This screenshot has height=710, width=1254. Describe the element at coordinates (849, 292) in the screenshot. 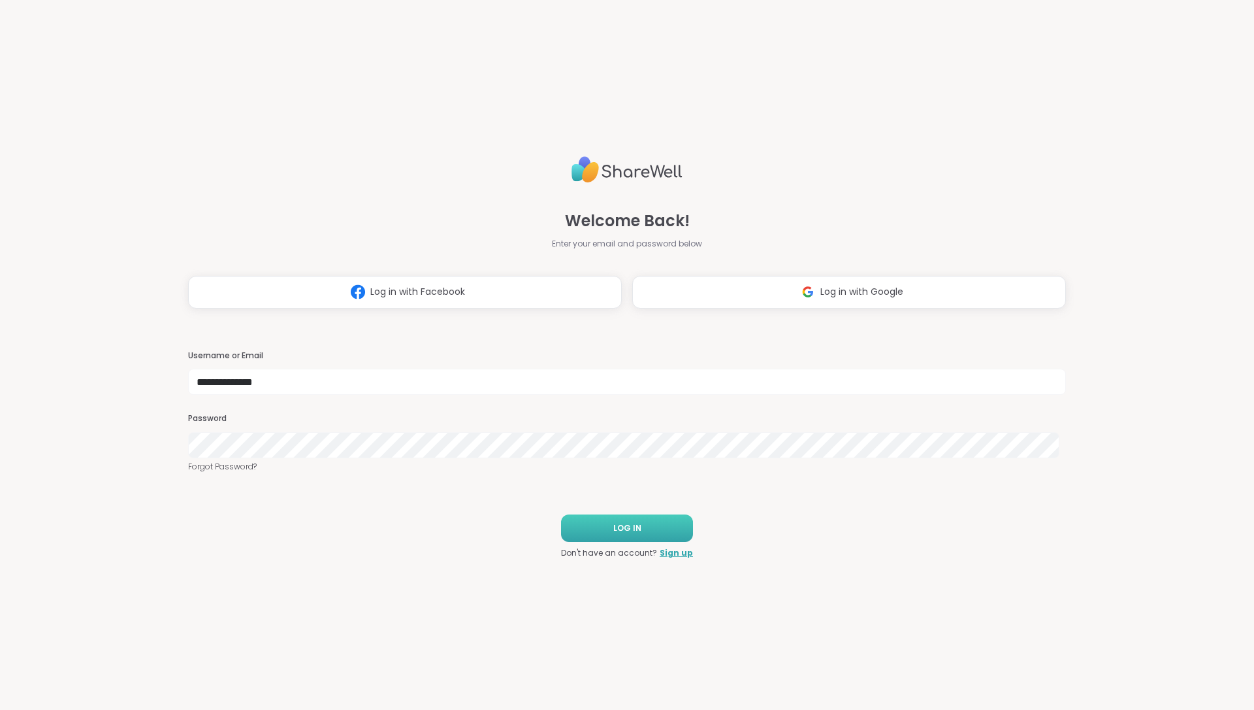

I see `button: Log in with Google` at that location.